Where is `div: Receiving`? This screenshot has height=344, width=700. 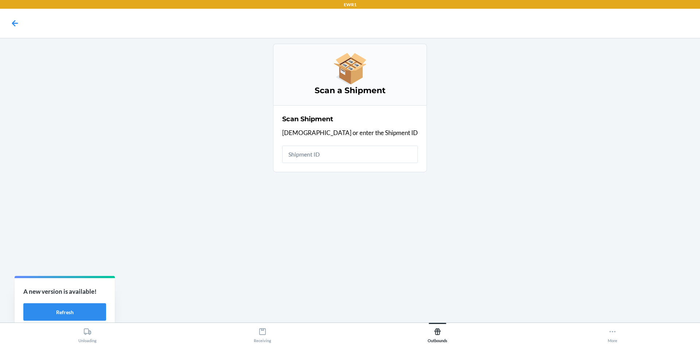
div: Receiving is located at coordinates (262, 334).